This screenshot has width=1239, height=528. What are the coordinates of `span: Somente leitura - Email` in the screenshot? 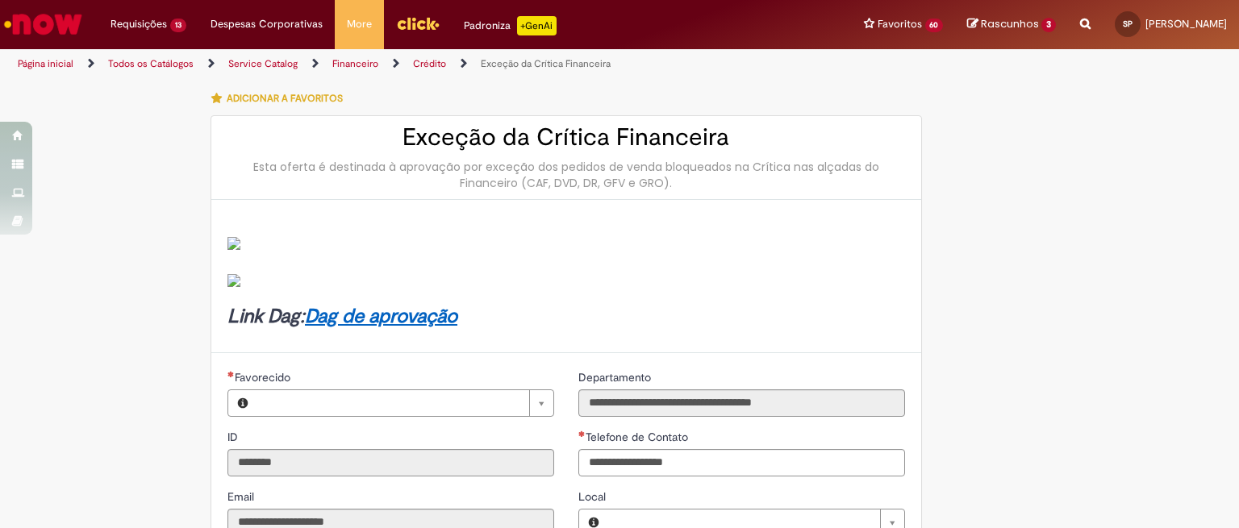 It's located at (242, 497).